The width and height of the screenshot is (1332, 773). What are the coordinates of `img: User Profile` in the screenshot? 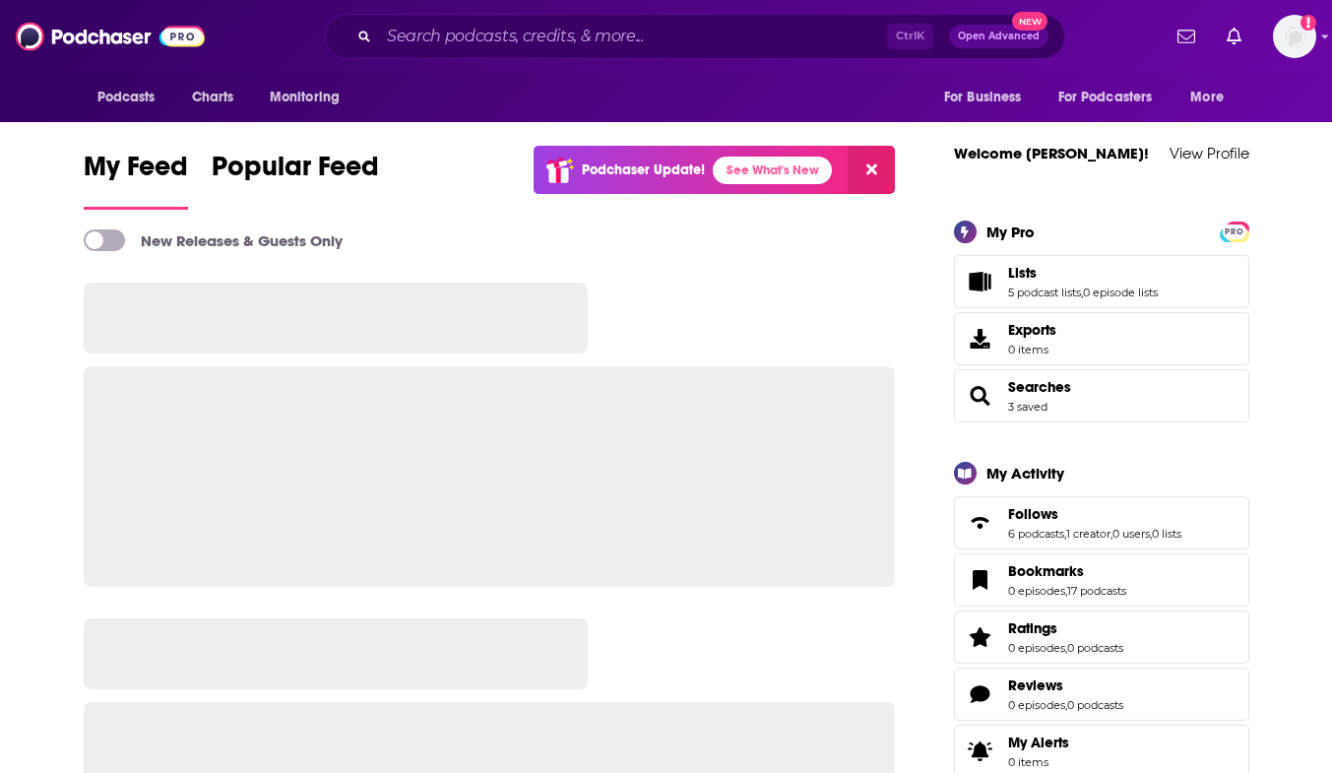 It's located at (1294, 36).